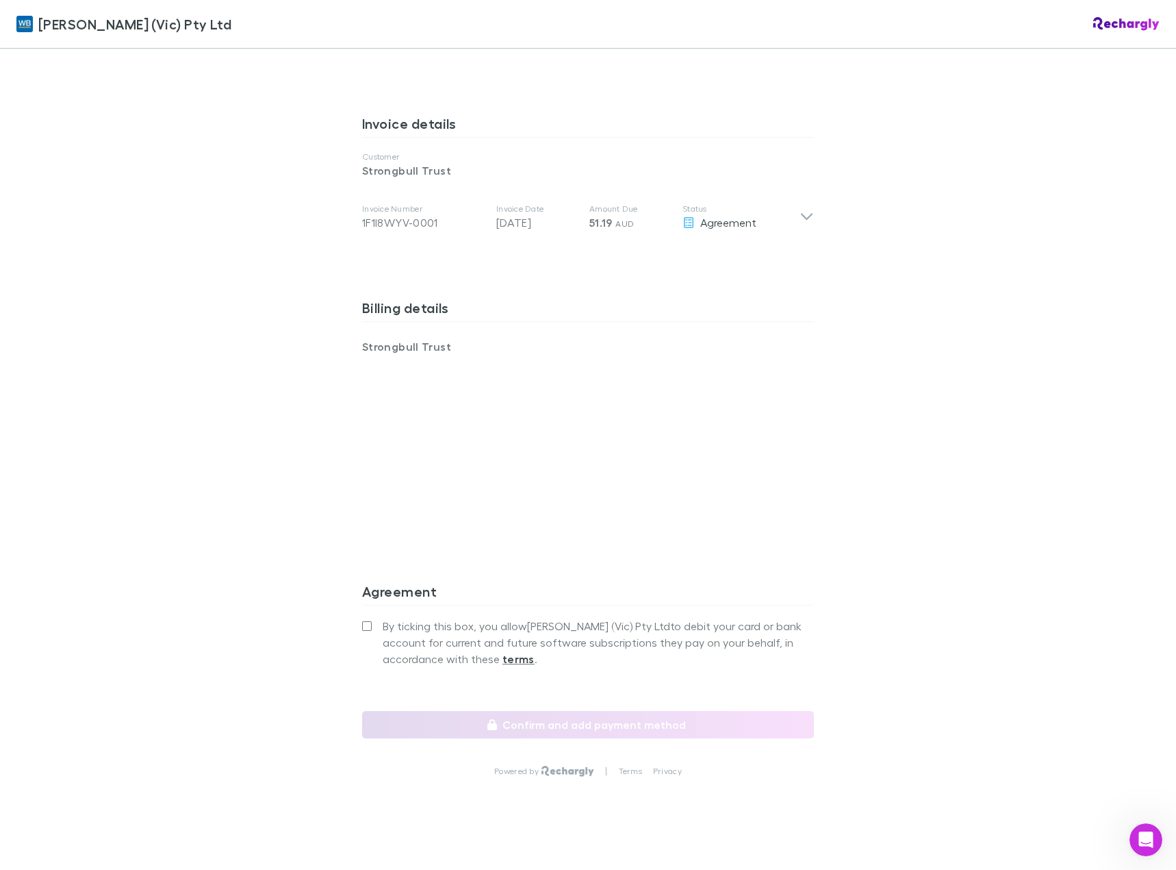 The width and height of the screenshot is (1176, 870). Describe the element at coordinates (668, 771) in the screenshot. I see `p: Privacy` at that location.